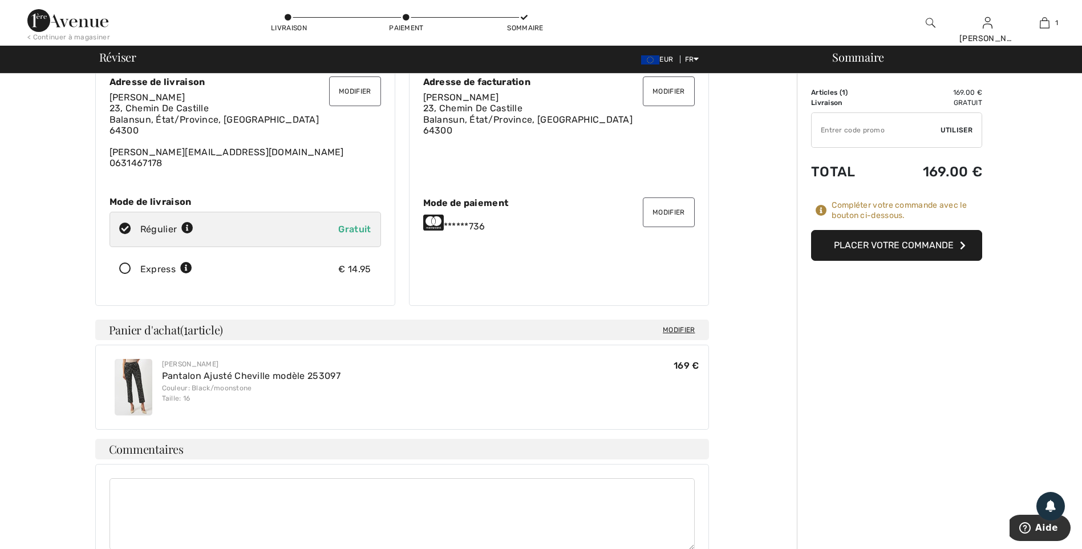 The width and height of the screenshot is (1082, 549). Describe the element at coordinates (1044, 23) in the screenshot. I see `img: Mon panier` at that location.